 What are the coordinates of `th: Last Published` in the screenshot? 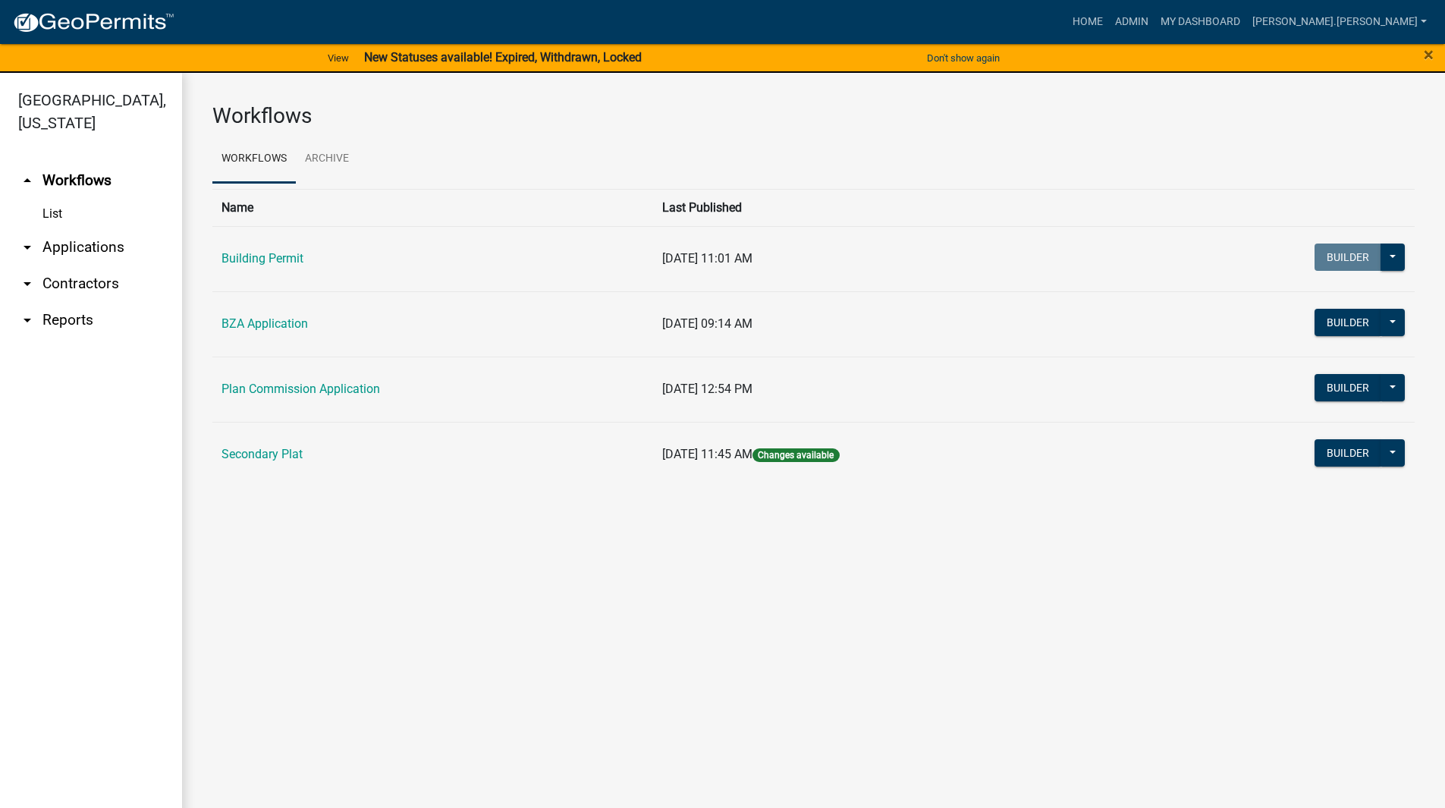 It's located at (897, 207).